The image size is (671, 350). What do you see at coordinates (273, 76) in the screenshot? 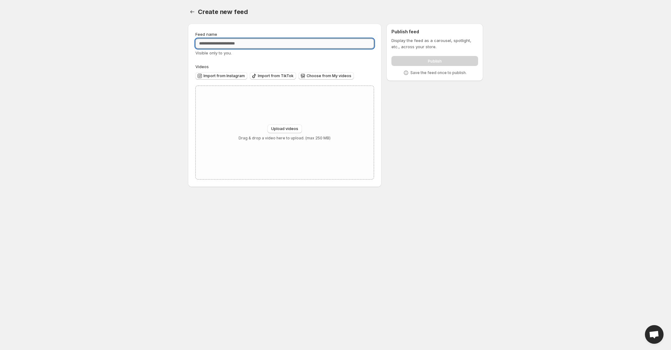
I see `button: Import from TikTok` at bounding box center [273, 76].